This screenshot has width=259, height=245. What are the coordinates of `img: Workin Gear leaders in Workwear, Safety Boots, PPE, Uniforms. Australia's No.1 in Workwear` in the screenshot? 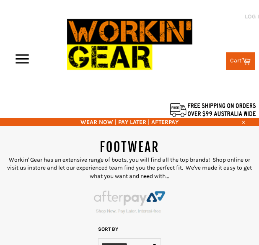 It's located at (129, 44).